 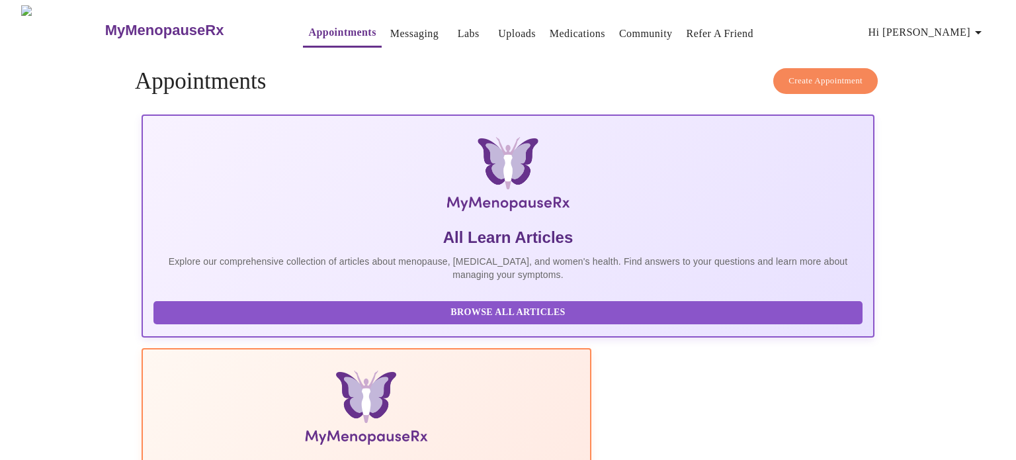 I want to click on button: Labs, so click(x=468, y=34).